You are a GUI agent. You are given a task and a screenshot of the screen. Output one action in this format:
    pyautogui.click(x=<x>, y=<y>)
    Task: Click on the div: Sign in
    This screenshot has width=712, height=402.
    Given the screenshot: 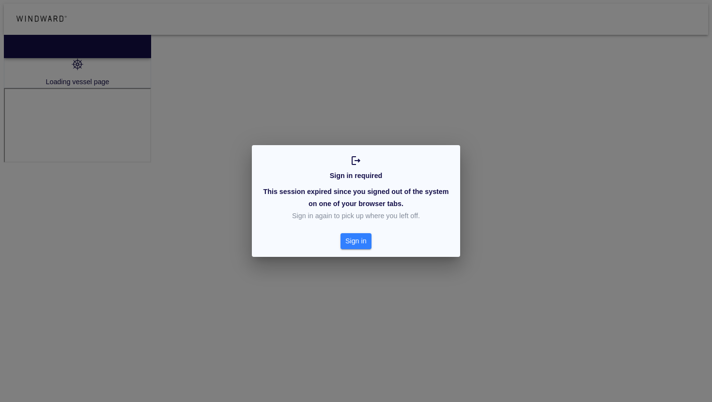 What is the action you would take?
    pyautogui.click(x=356, y=241)
    